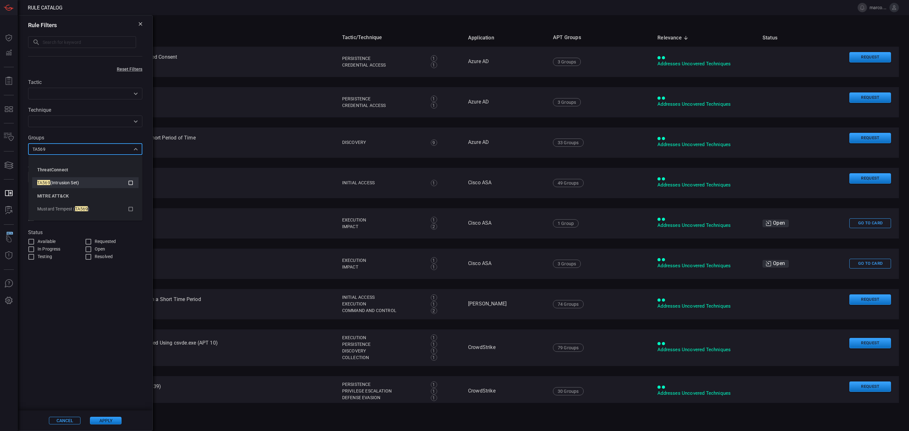 The image size is (909, 431). Describe the element at coordinates (85, 82) in the screenshot. I see `label: Tactic` at that location.